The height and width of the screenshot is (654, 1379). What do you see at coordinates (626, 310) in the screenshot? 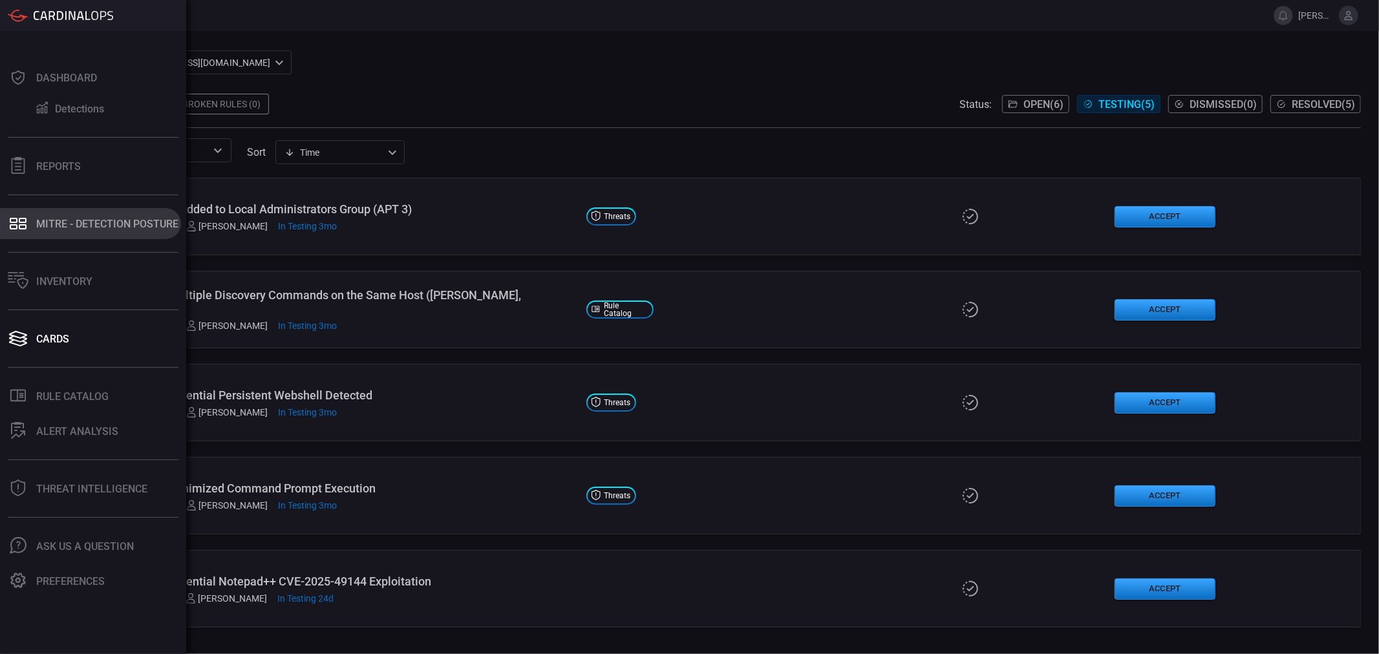
I see `span: Rule Catalog` at bounding box center [626, 310].